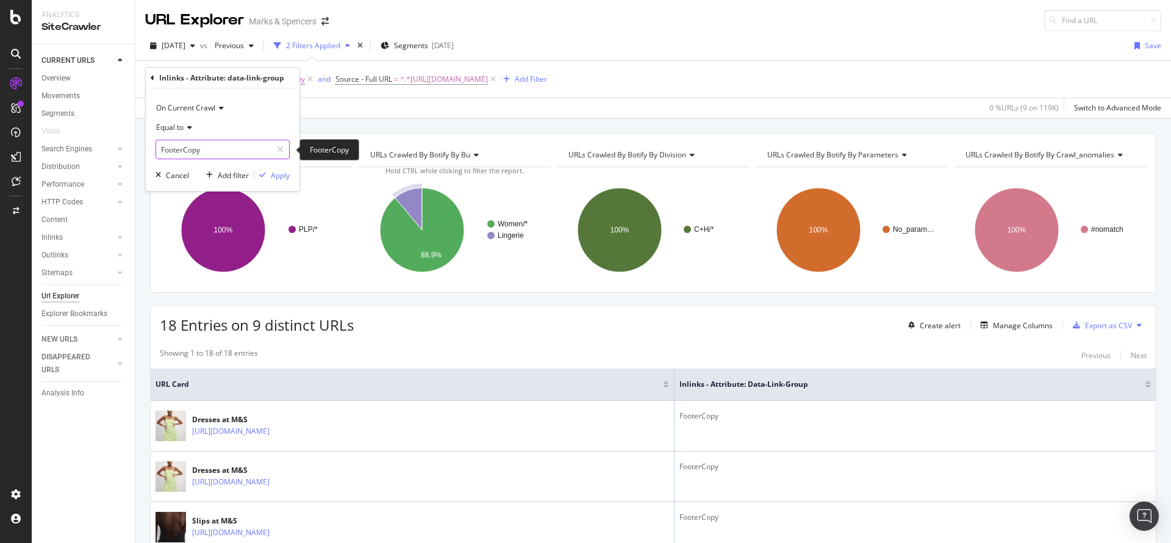 Image resolution: width=1171 pixels, height=543 pixels. What do you see at coordinates (257, 324) in the screenshot?
I see `span: 18 Entries on 9 distinct URLs` at bounding box center [257, 324].